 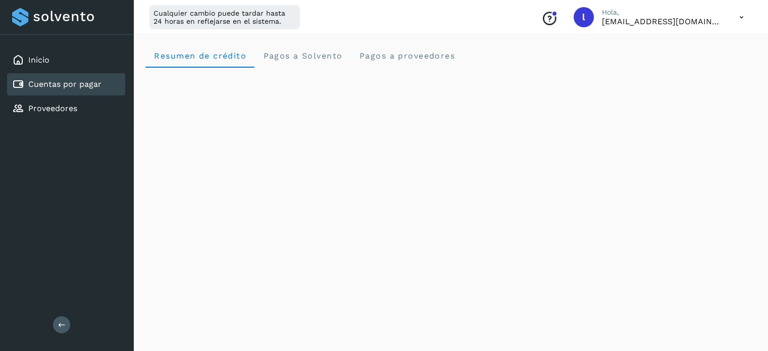 What do you see at coordinates (225, 17) in the screenshot?
I see `div: Cualquier cambio puede tardar hasta 24 horas en reflejarse en el sistema.` at bounding box center [225, 17].